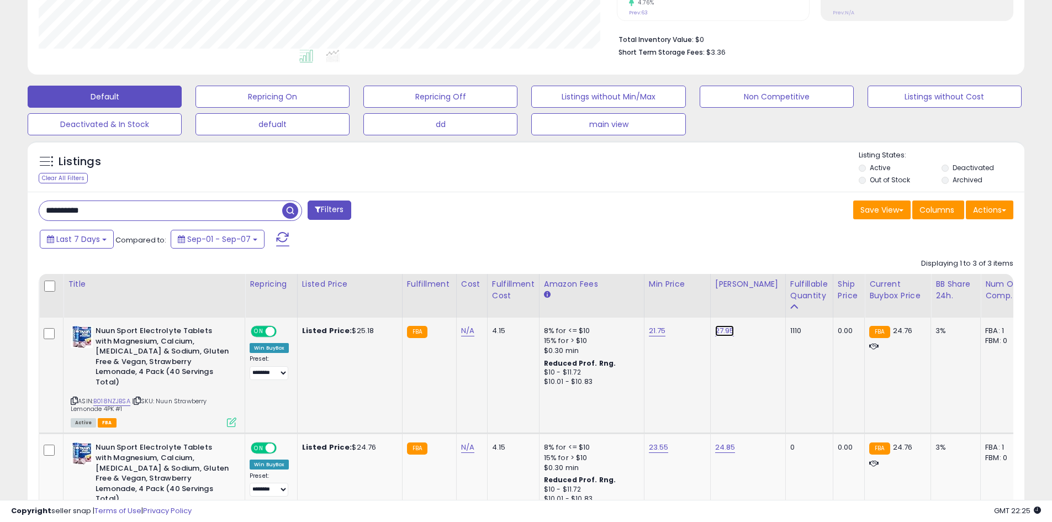 The width and height of the screenshot is (1052, 522). Describe the element at coordinates (638, 13) in the screenshot. I see `small: Prev: 63` at that location.